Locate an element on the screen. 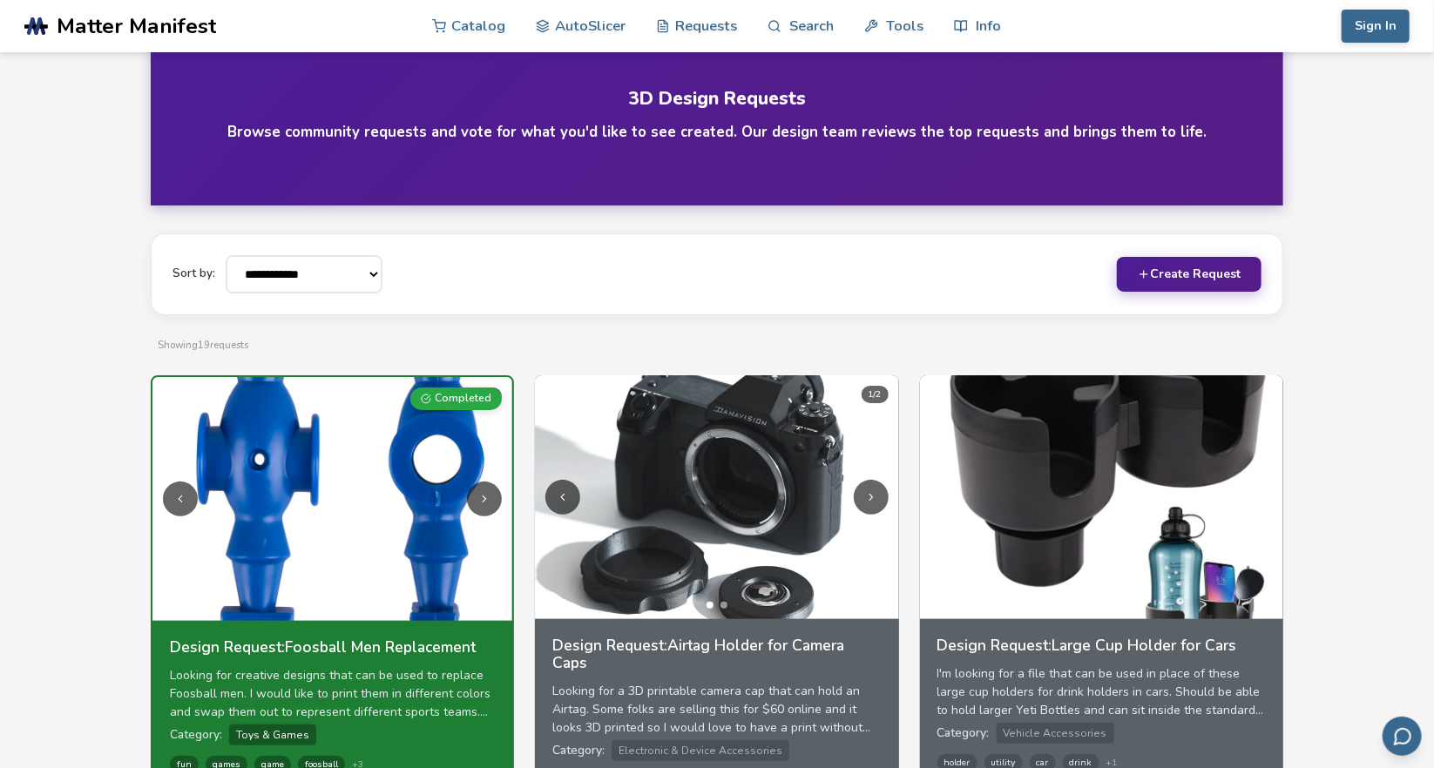  img: Foosball Men Replacement is located at coordinates (332, 499).